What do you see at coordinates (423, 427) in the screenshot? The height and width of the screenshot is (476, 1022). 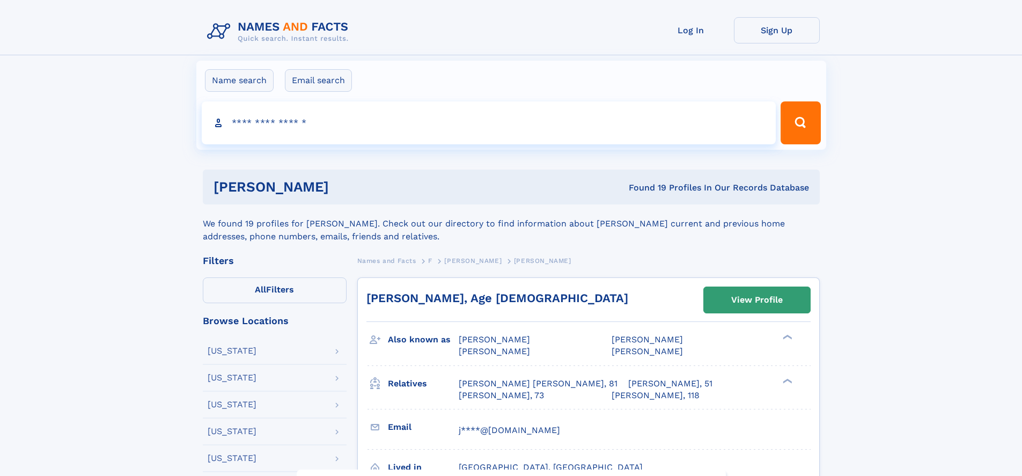 I see `h3: Email` at bounding box center [423, 427].